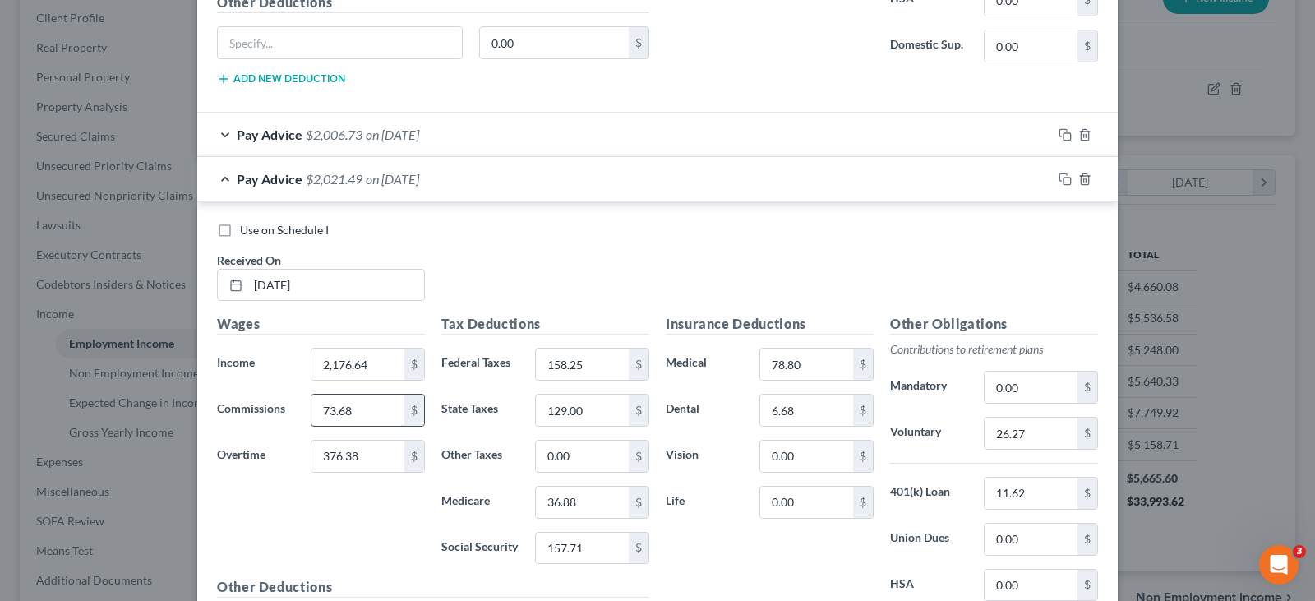 This screenshot has height=601, width=1315. What do you see at coordinates (929, 46) in the screenshot?
I see `label: Domestic Sup.` at bounding box center [929, 46].